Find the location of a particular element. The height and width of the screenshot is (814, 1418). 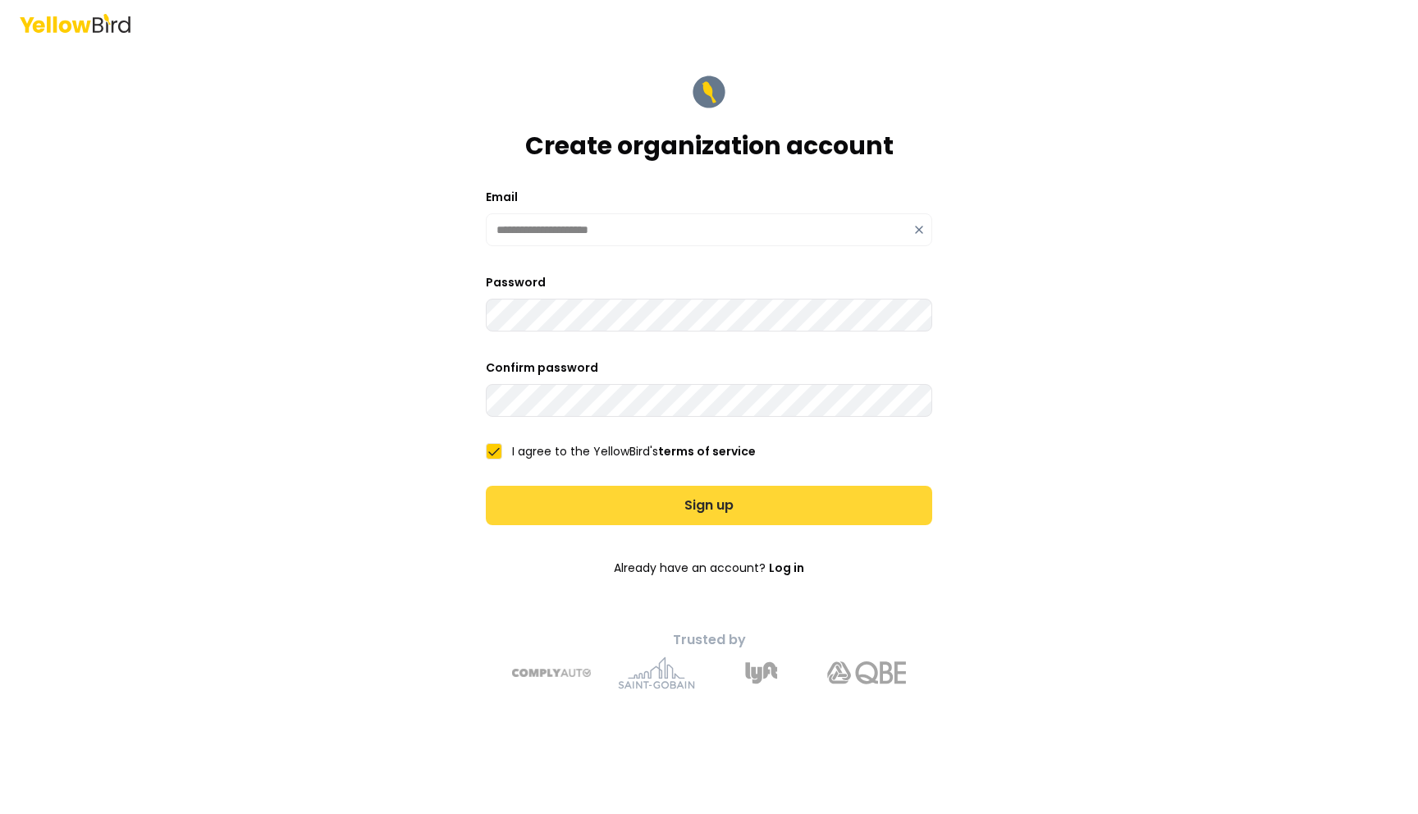

label: Confirm password is located at coordinates (541, 368).